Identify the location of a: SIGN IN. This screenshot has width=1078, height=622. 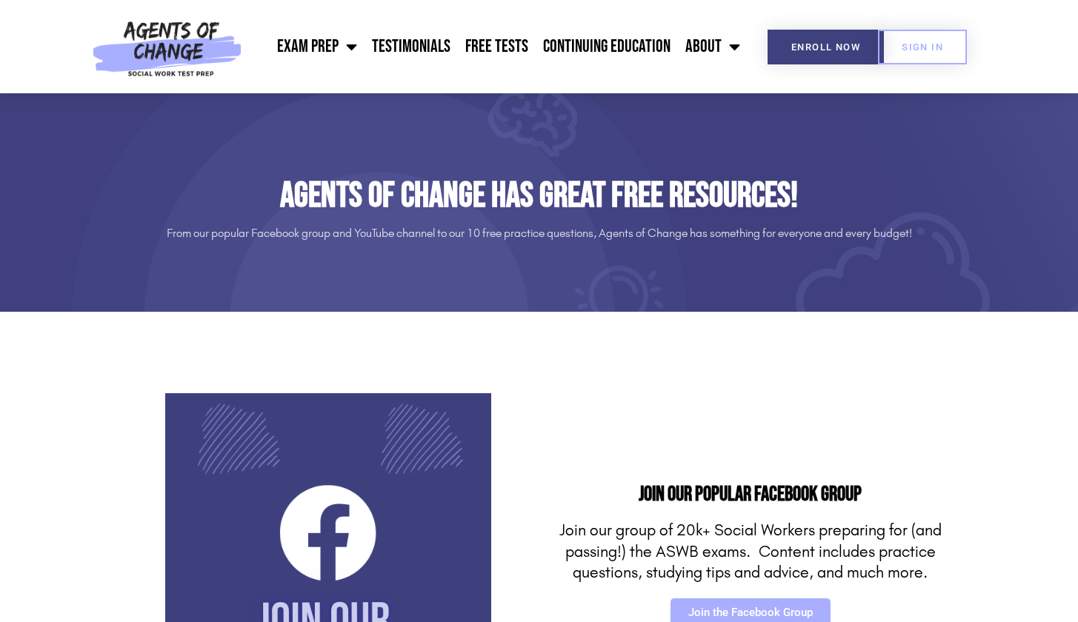
(922, 47).